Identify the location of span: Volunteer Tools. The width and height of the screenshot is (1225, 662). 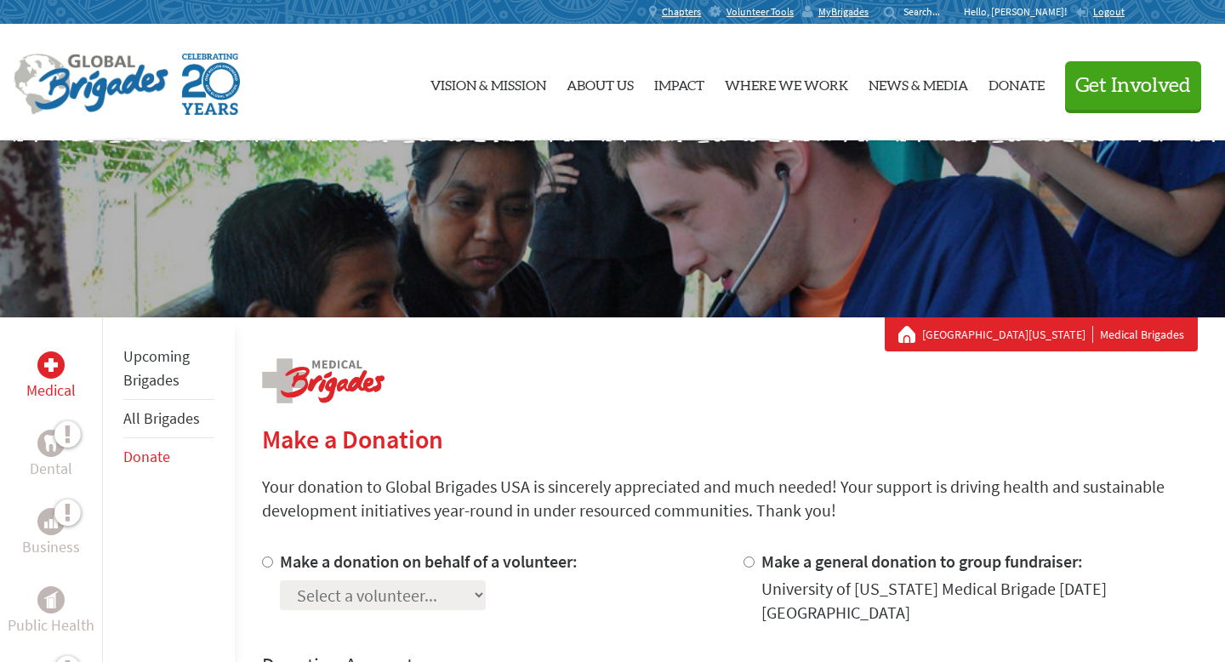
(760, 12).